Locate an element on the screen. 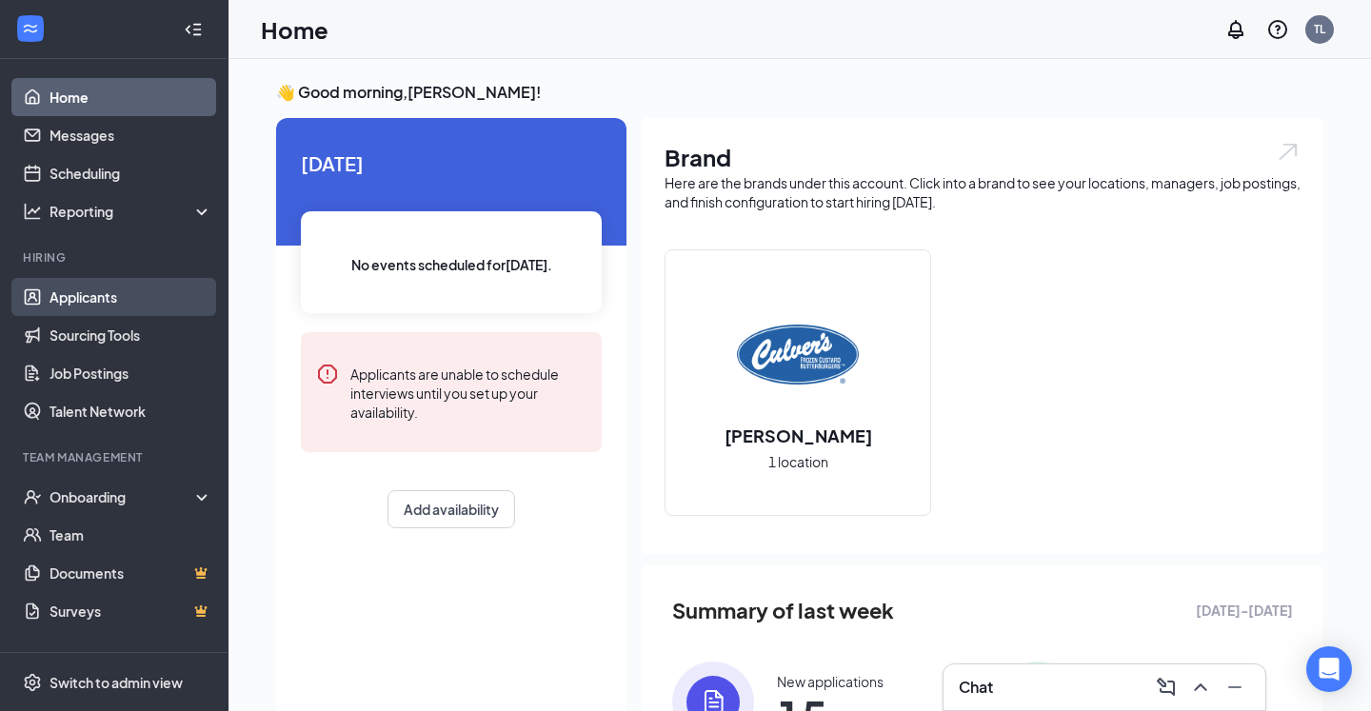 This screenshot has width=1371, height=711. div: Applicants are unable to schedule interviews until you set up your availability. is located at coordinates (468, 392).